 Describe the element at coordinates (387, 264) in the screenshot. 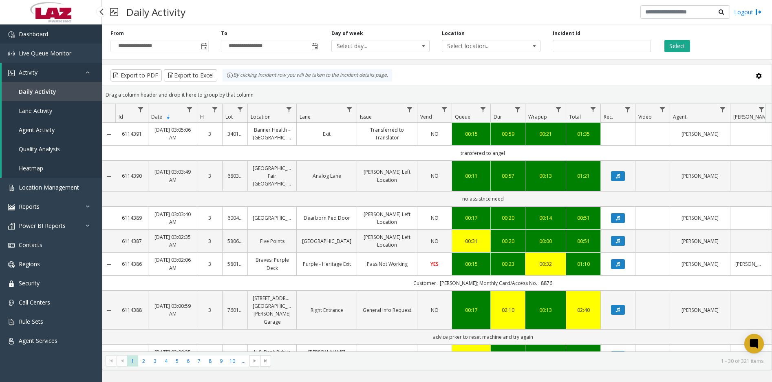

I see `a: Pass Not Working` at that location.